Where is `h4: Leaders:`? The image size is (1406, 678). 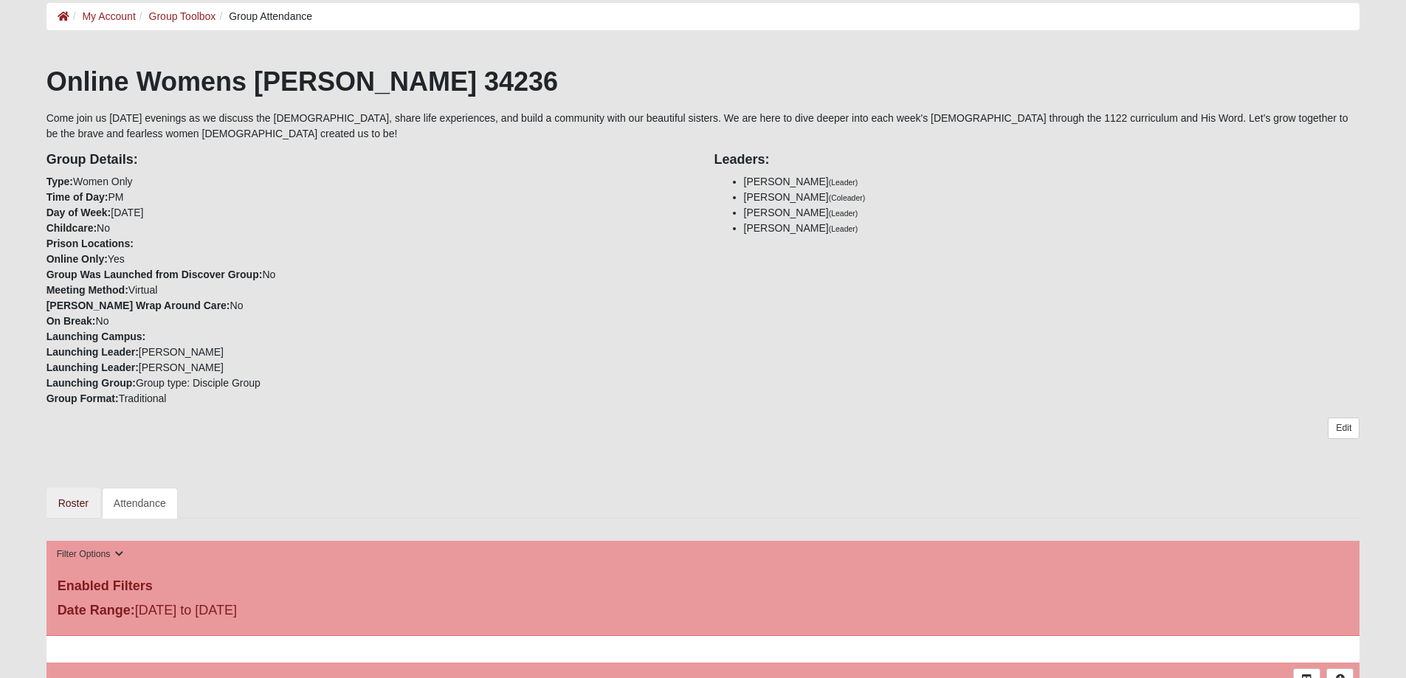 h4: Leaders: is located at coordinates (1037, 160).